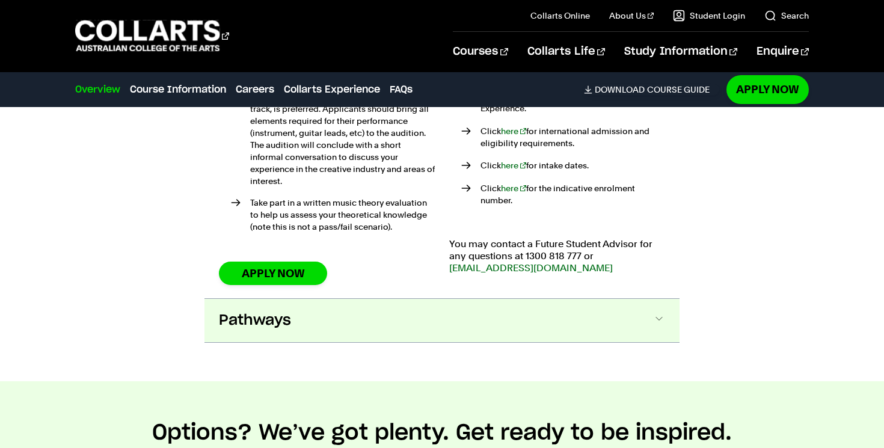 Image resolution: width=884 pixels, height=448 pixels. What do you see at coordinates (442, 321) in the screenshot?
I see `button: Pathways` at bounding box center [442, 321].